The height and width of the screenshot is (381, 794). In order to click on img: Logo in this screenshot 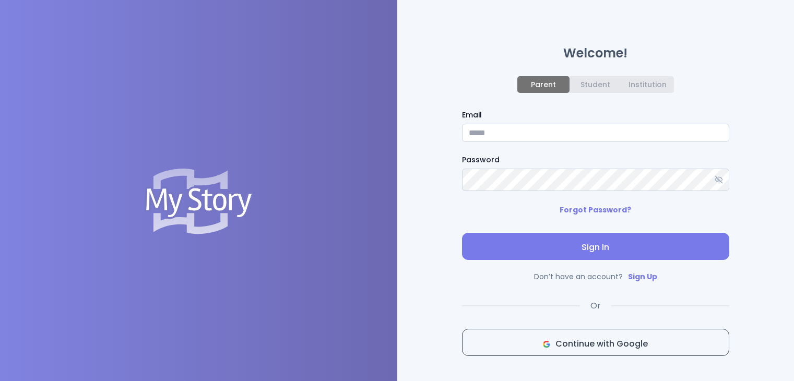, I will do `click(198, 201)`.